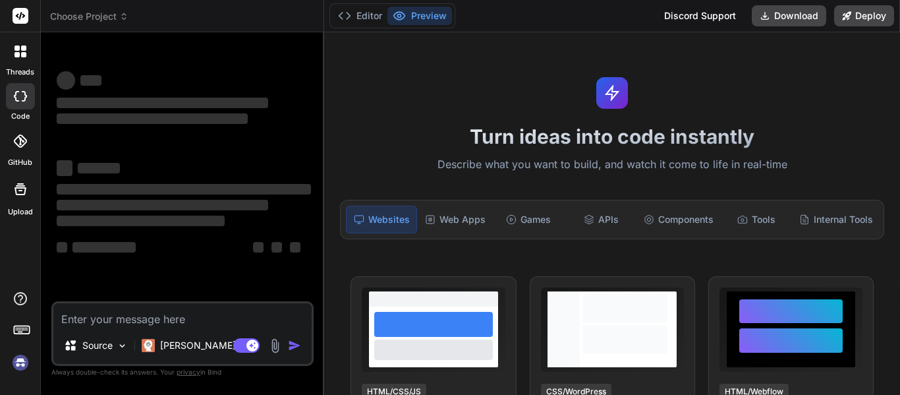 This screenshot has width=900, height=395. Describe the element at coordinates (612, 165) in the screenshot. I see `p: Describe what you want to build, and watch it come to life in real-time` at that location.